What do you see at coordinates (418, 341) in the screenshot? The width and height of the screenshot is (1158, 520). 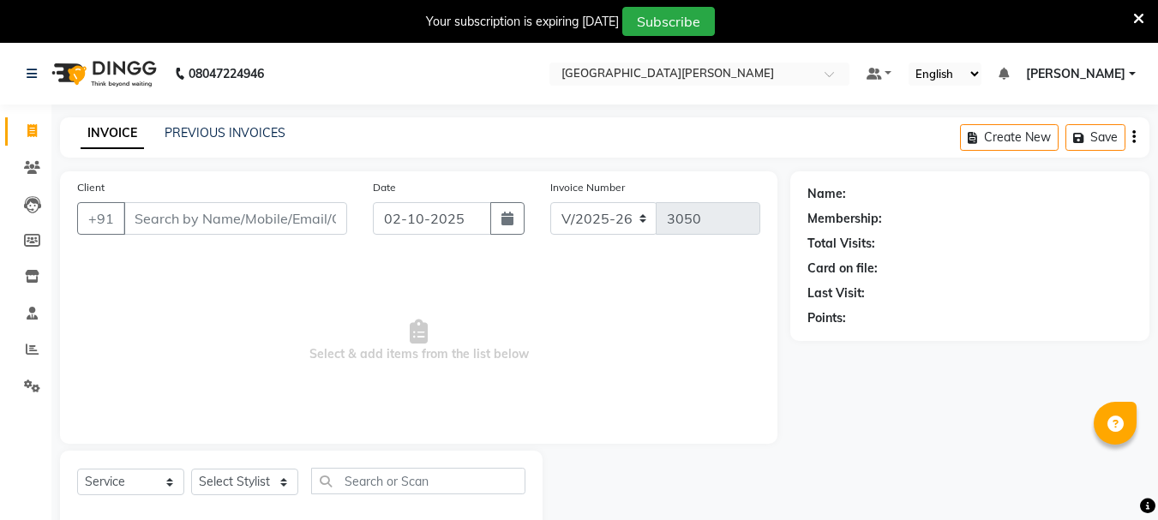 I see `span: Select & add items from the list below` at bounding box center [418, 341].